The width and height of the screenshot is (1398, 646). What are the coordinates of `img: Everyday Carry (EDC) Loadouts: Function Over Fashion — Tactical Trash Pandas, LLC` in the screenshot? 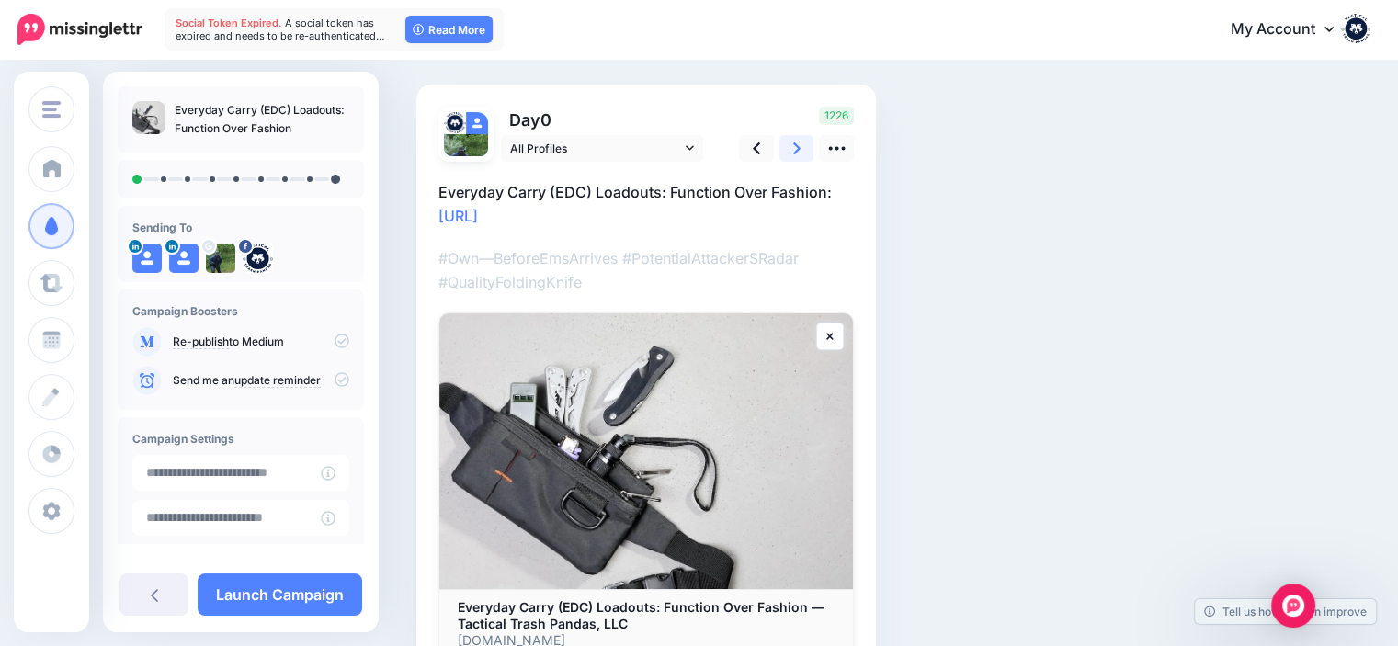 It's located at (646, 451).